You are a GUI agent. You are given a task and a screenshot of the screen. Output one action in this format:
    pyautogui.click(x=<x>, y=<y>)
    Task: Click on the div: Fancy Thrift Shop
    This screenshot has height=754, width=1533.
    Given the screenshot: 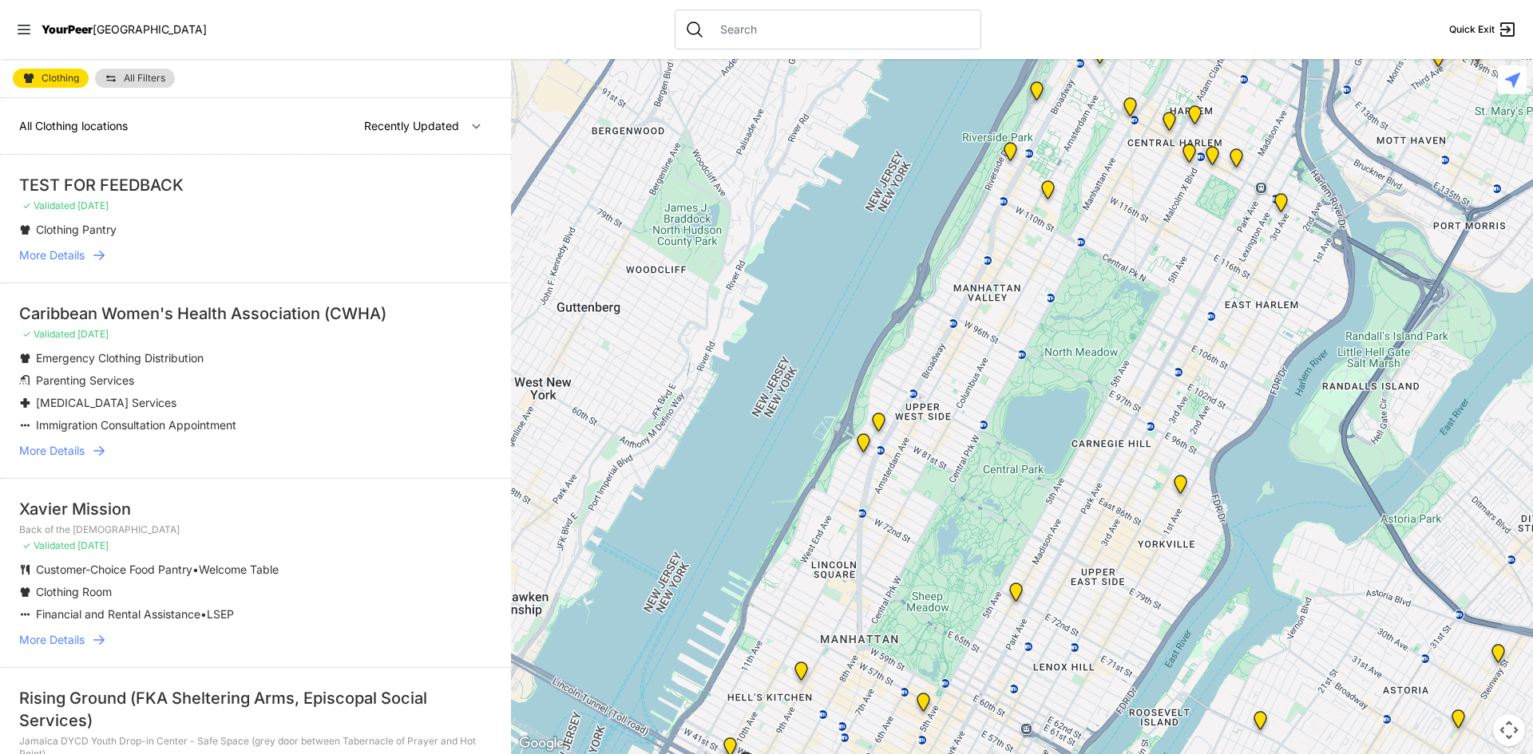 What is the action you would take?
    pyautogui.click(x=1260, y=724)
    